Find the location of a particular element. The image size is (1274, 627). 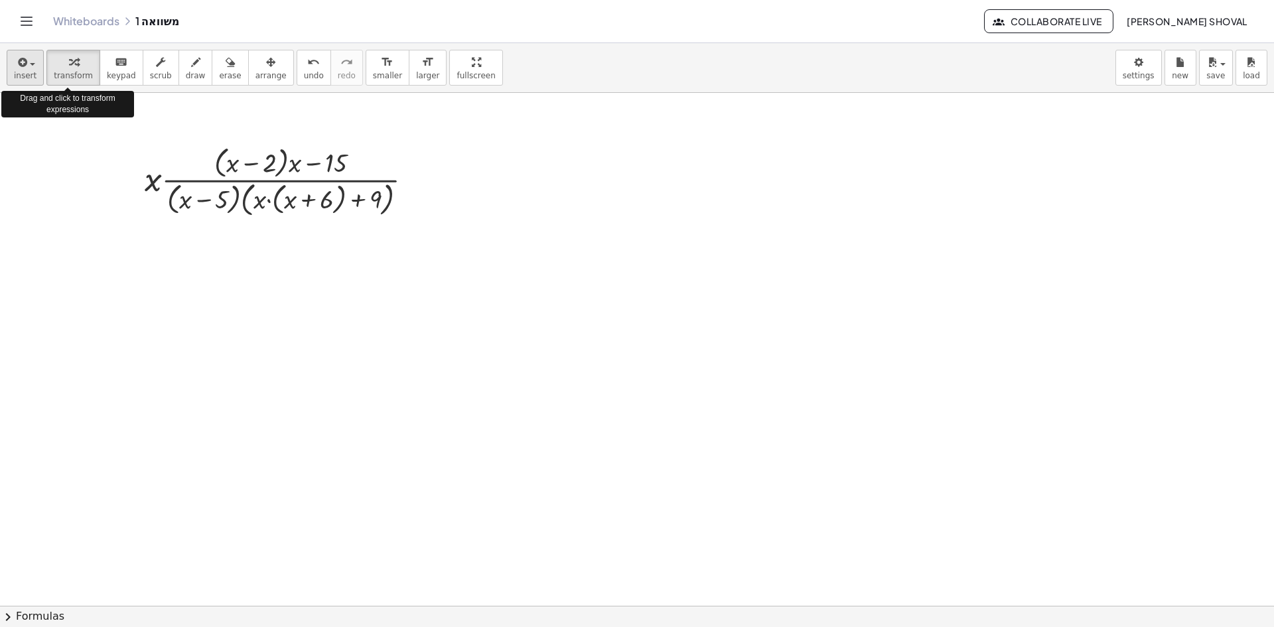

button: load is located at coordinates (1252, 68).